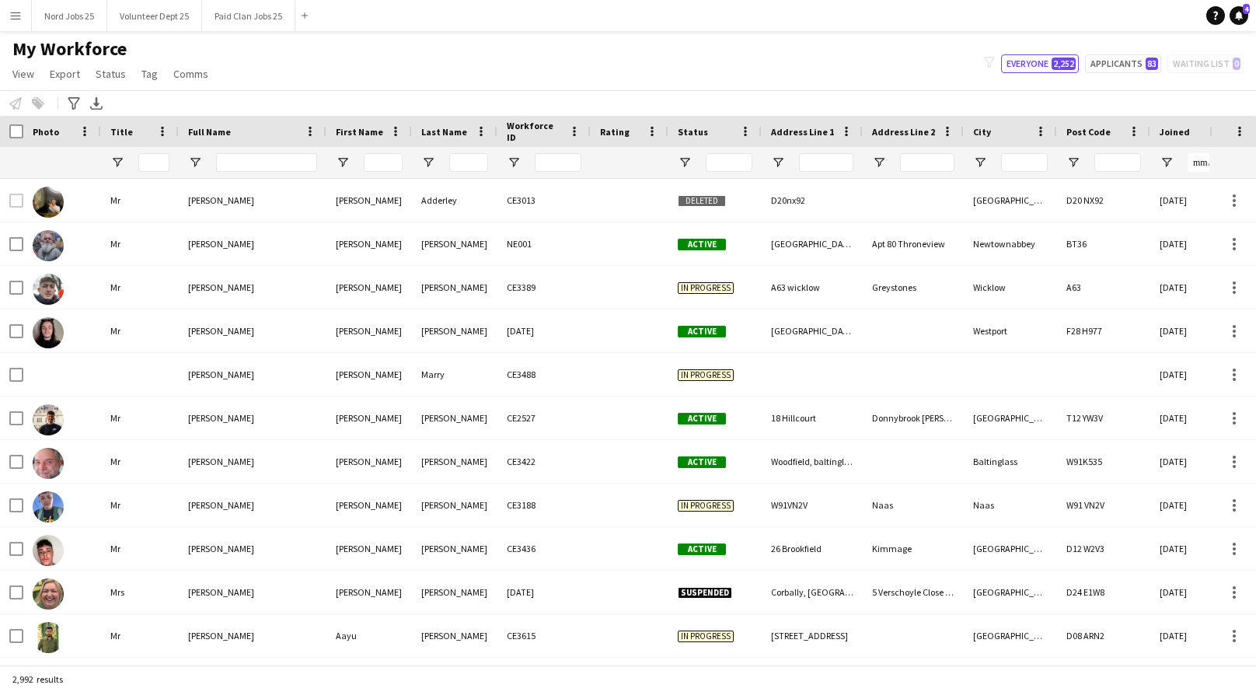  Describe the element at coordinates (729, 162) in the screenshot. I see `input: Status Filter Input` at that location.